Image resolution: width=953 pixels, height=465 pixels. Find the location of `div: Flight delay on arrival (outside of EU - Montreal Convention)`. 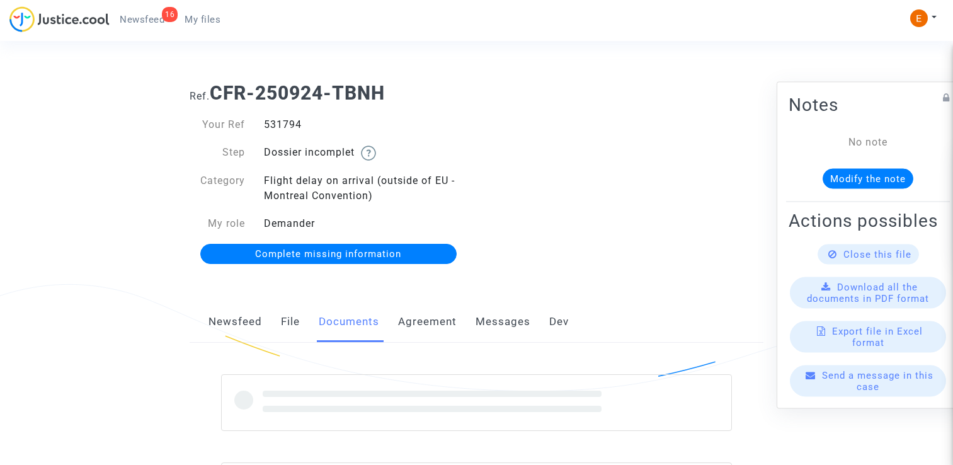

div: Flight delay on arrival (outside of EU - Montreal Convention) is located at coordinates (365, 188).